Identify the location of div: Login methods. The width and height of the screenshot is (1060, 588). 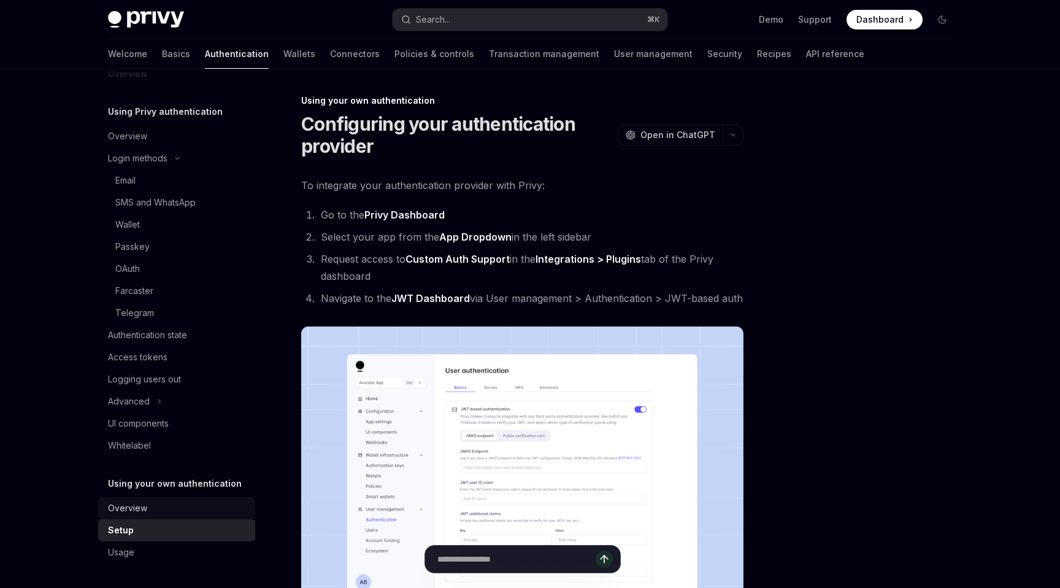
(137, 158).